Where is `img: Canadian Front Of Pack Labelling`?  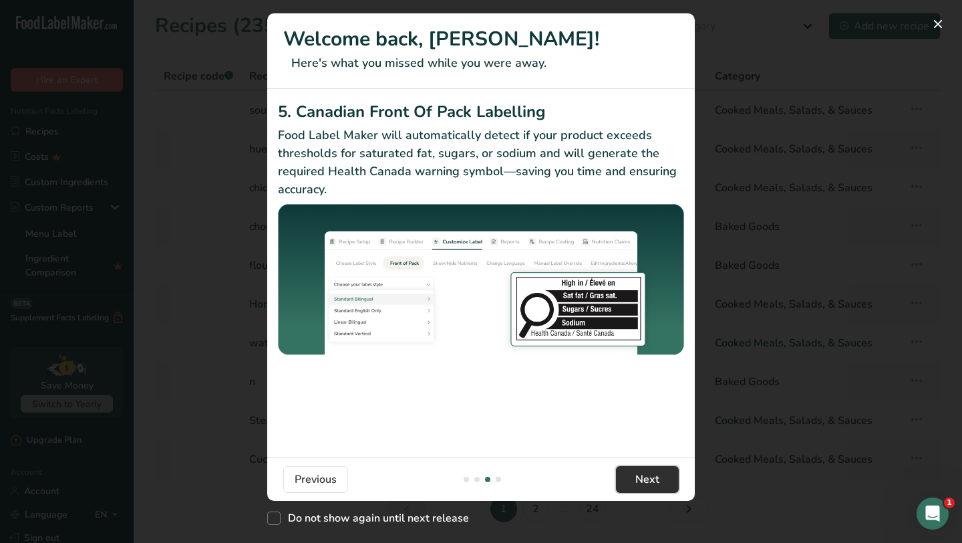 img: Canadian Front Of Pack Labelling is located at coordinates (481, 280).